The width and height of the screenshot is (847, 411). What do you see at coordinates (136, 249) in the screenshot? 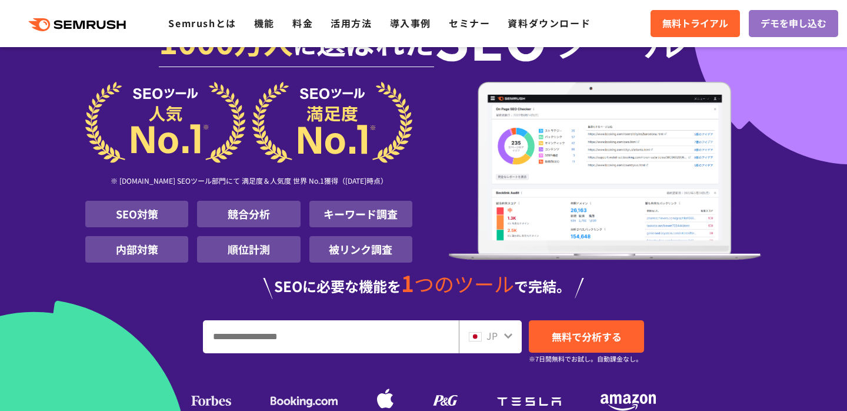
I see `li: 内部対策` at bounding box center [136, 249].